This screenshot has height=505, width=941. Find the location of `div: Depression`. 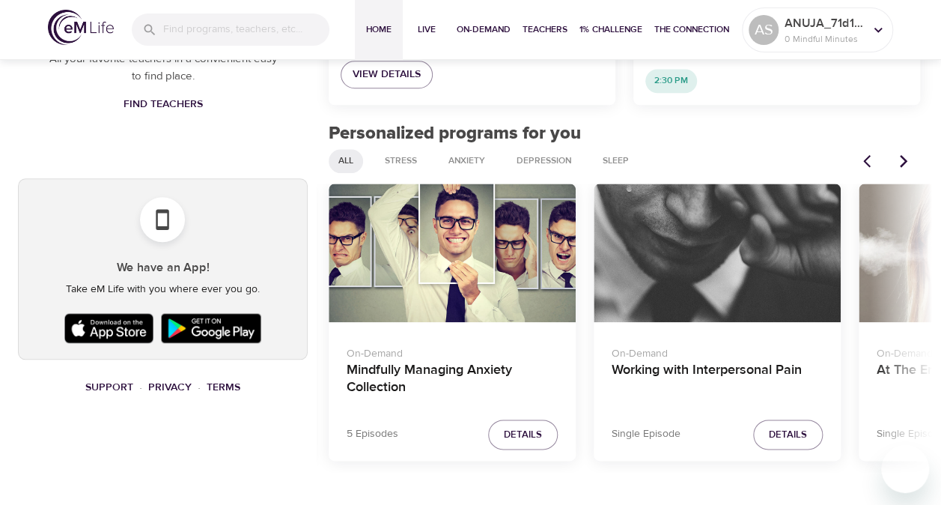

div: Depression is located at coordinates (543, 161).